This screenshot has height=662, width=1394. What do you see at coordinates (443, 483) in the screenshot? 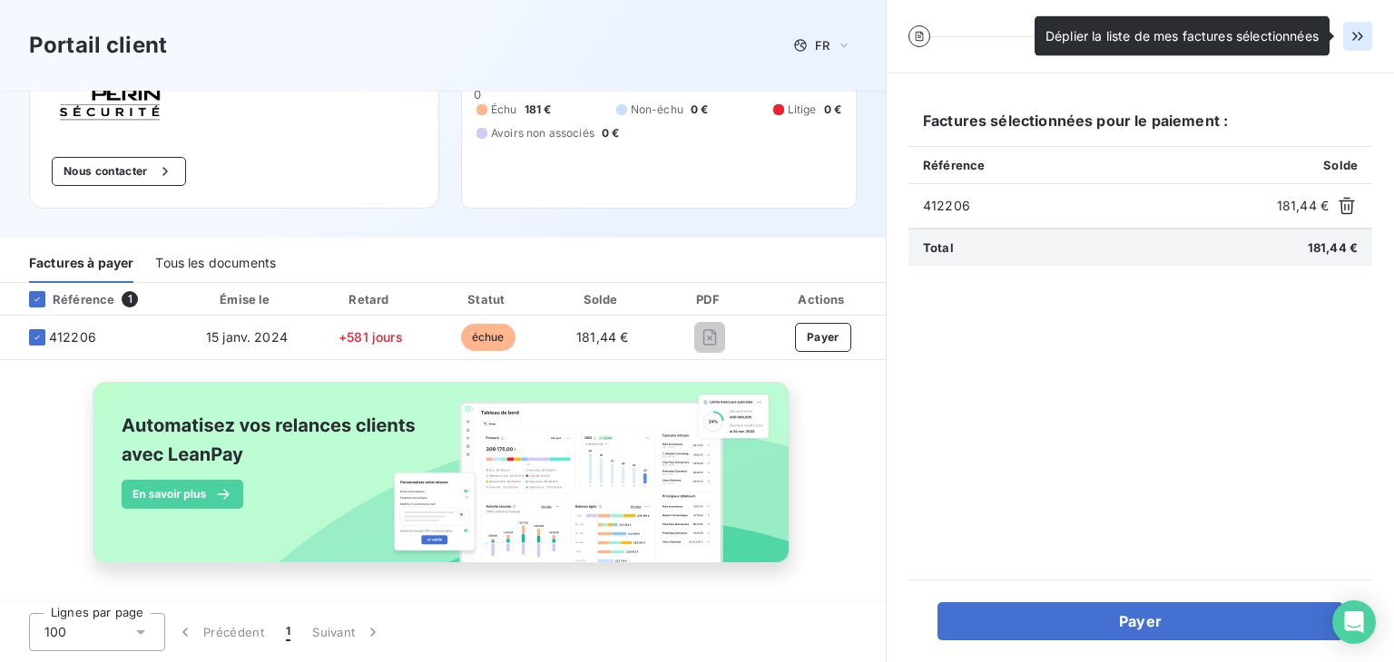
I see `img: banner` at bounding box center [443, 483].